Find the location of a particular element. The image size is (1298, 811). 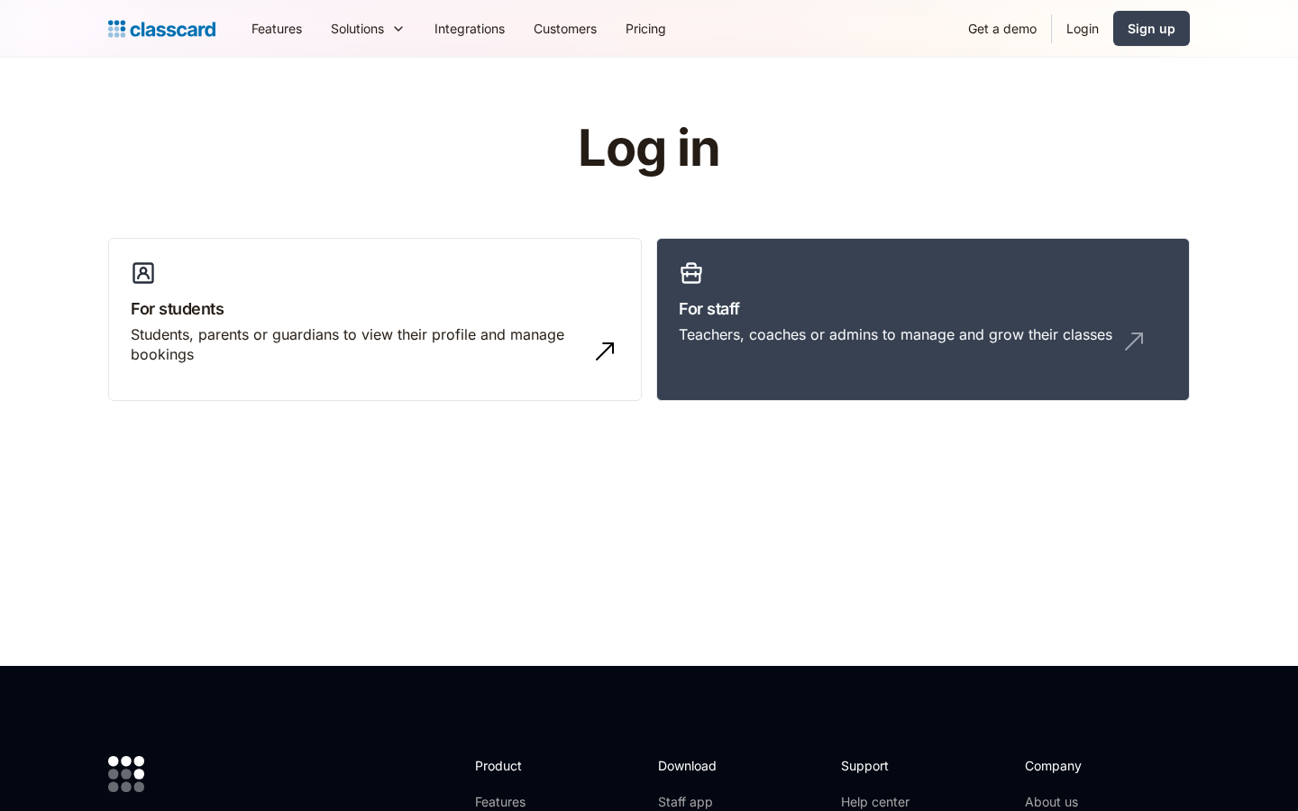

a: Login is located at coordinates (1083, 28).